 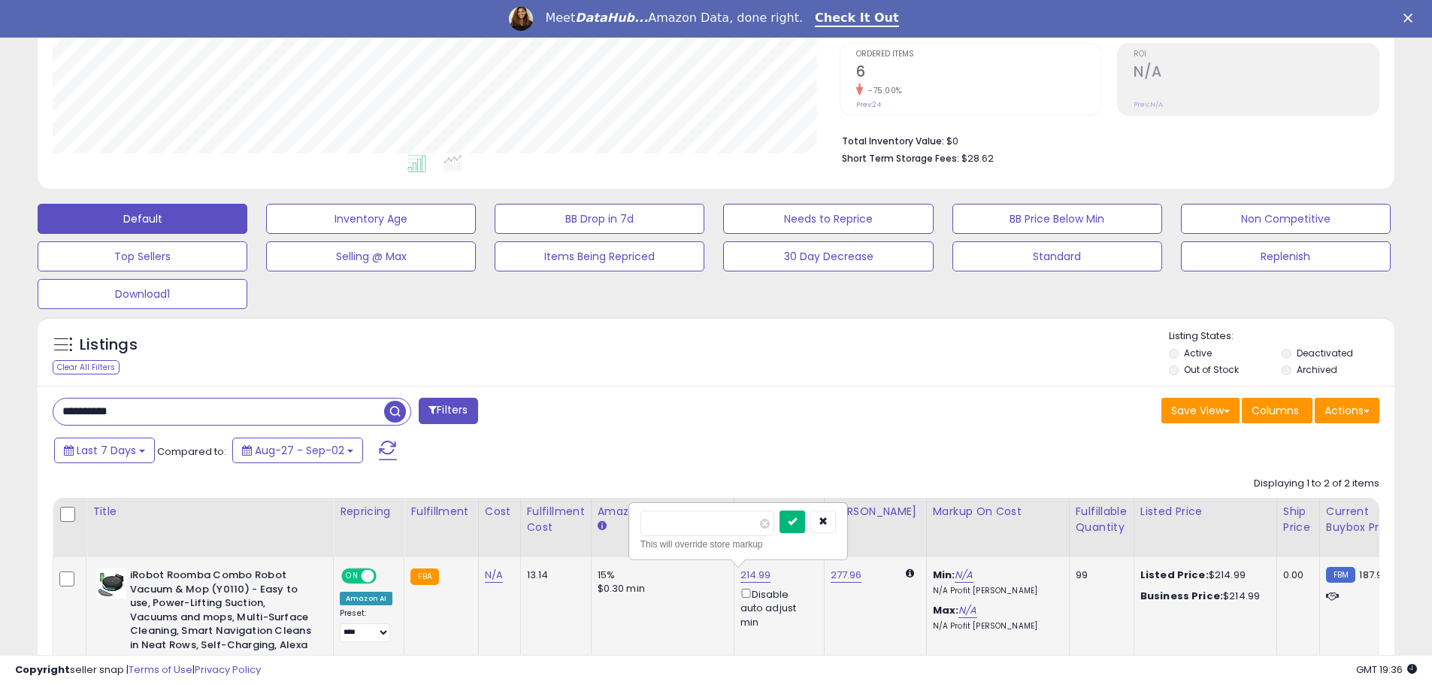 I want to click on label: Active, so click(x=1198, y=353).